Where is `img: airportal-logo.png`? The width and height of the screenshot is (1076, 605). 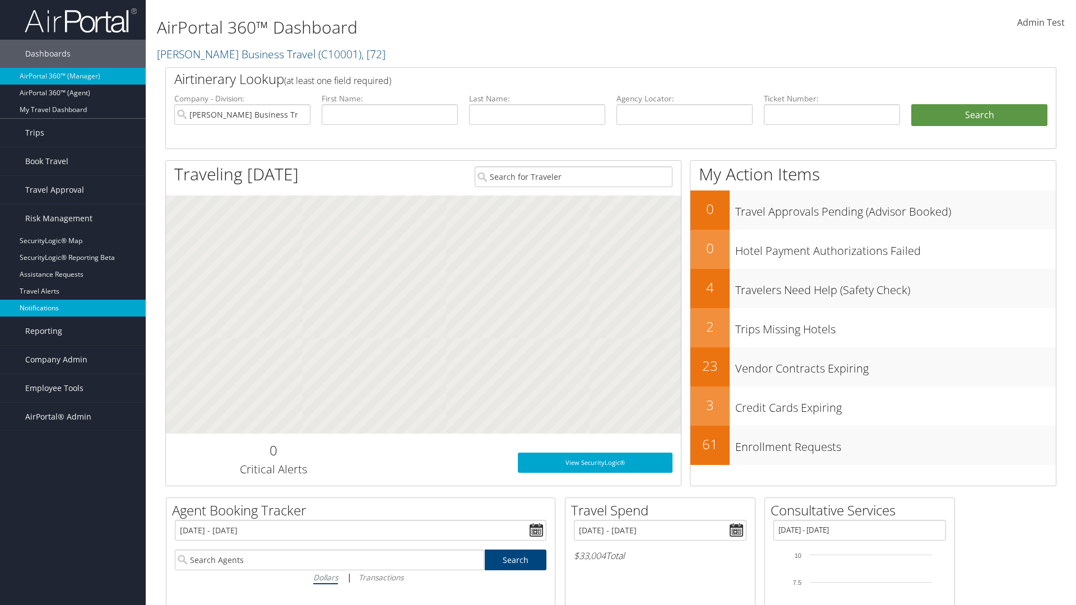 img: airportal-logo.png is located at coordinates (81, 20).